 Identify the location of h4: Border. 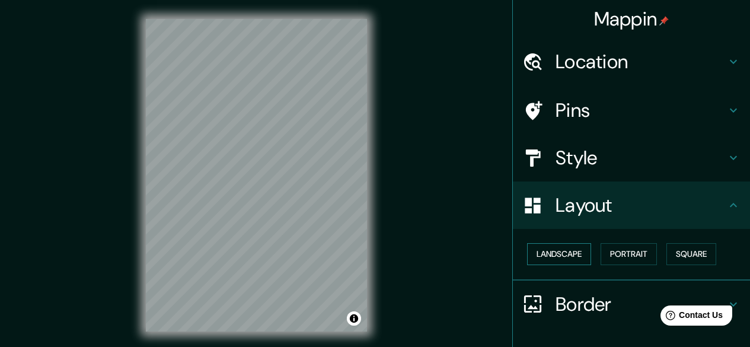
(641, 304).